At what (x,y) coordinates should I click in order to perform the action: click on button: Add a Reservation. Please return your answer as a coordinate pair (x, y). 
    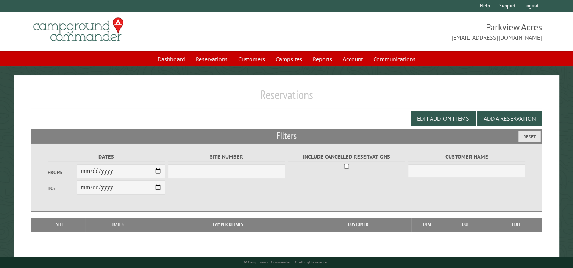
    Looking at the image, I should click on (509, 118).